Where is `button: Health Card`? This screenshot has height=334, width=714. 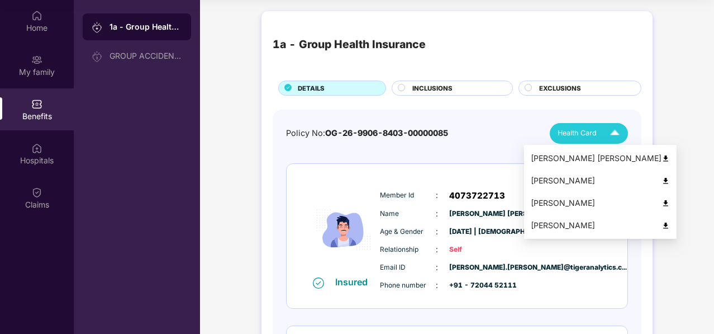
button: Health Card is located at coordinates (589, 133).